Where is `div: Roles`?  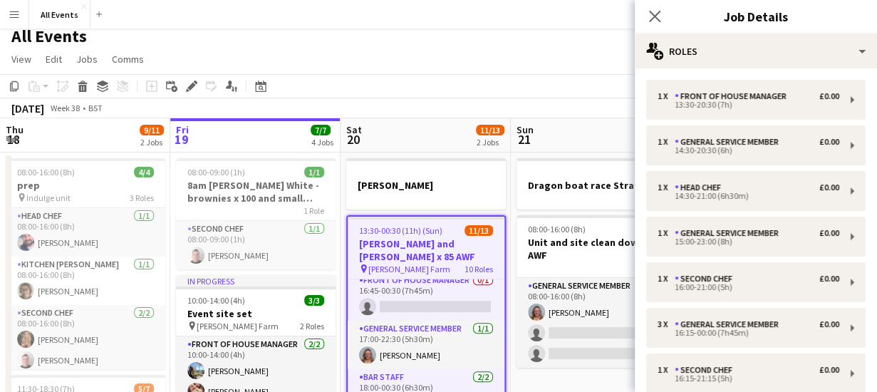
div: Roles is located at coordinates (756, 51).